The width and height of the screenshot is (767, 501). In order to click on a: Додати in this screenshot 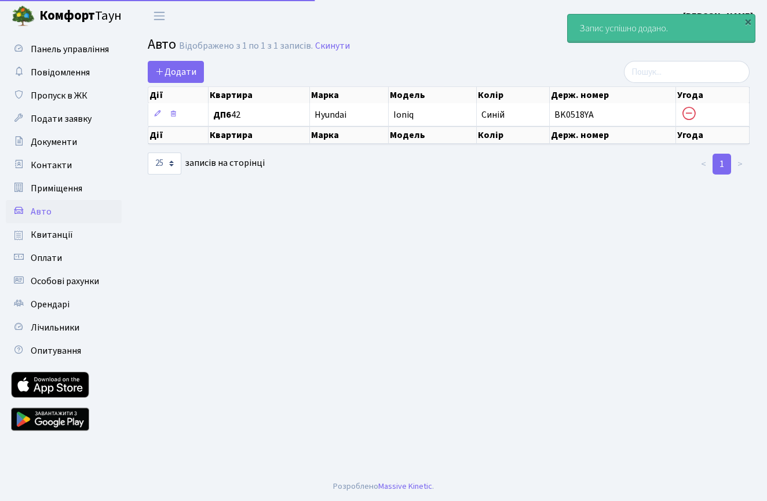, I will do `click(176, 72)`.